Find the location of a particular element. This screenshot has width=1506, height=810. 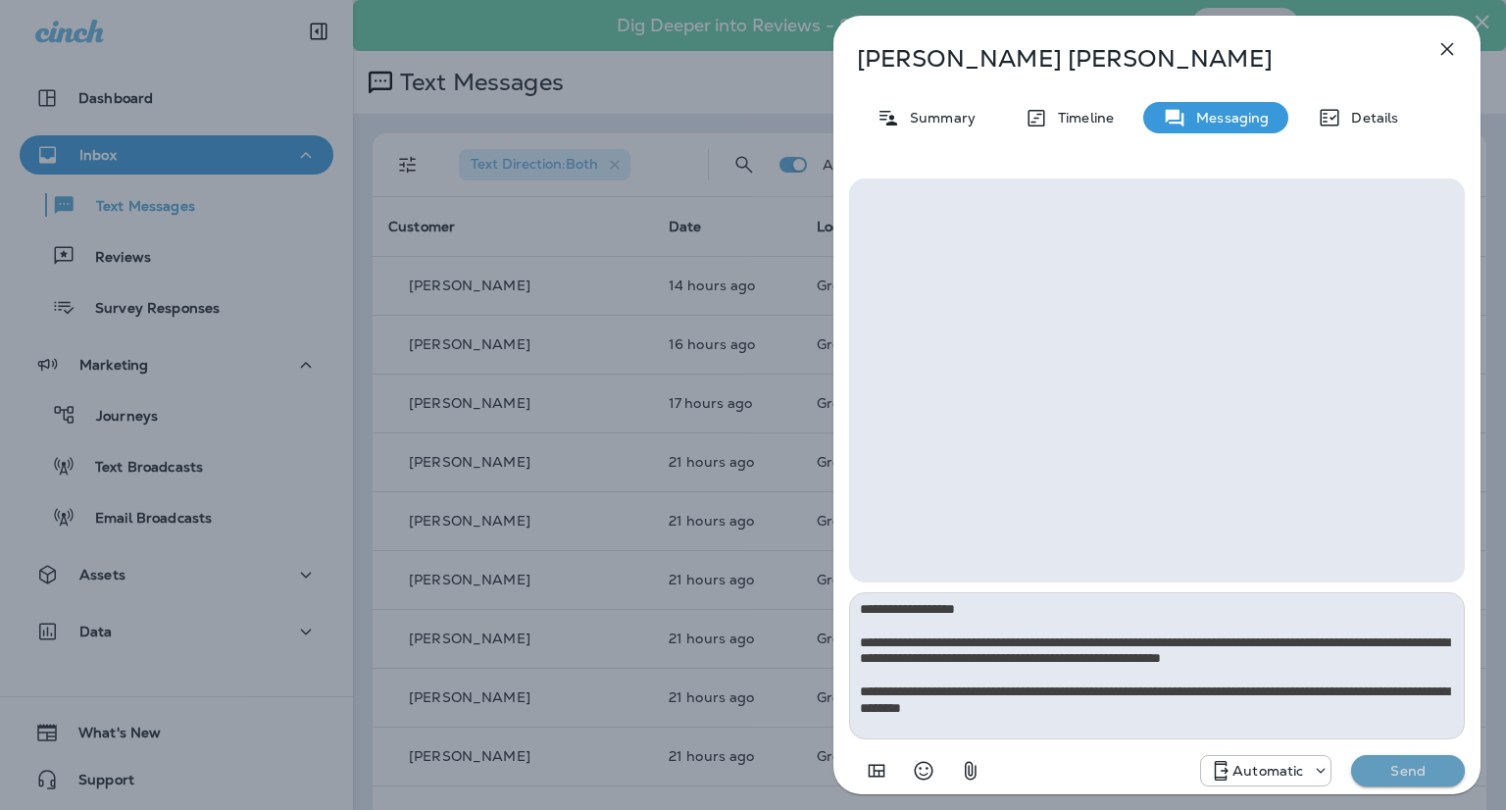

p: Details is located at coordinates (1370, 118).